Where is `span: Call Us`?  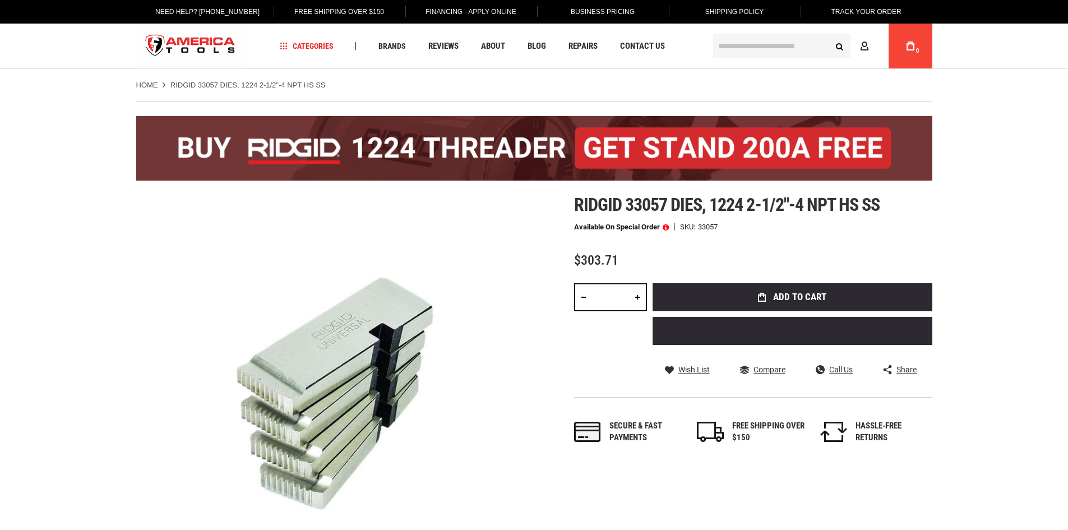 span: Call Us is located at coordinates (841, 369).